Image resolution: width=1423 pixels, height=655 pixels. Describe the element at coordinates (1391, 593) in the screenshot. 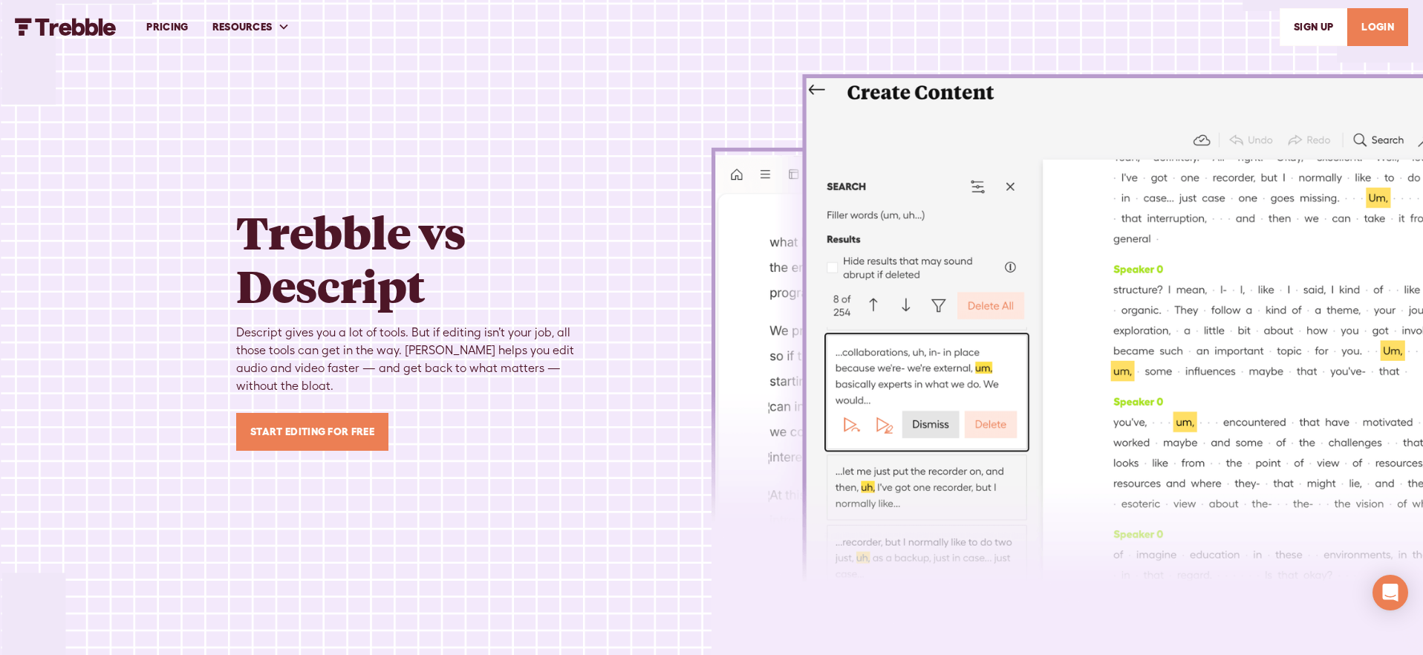

I see `div: Open Intercom Messenger` at that location.